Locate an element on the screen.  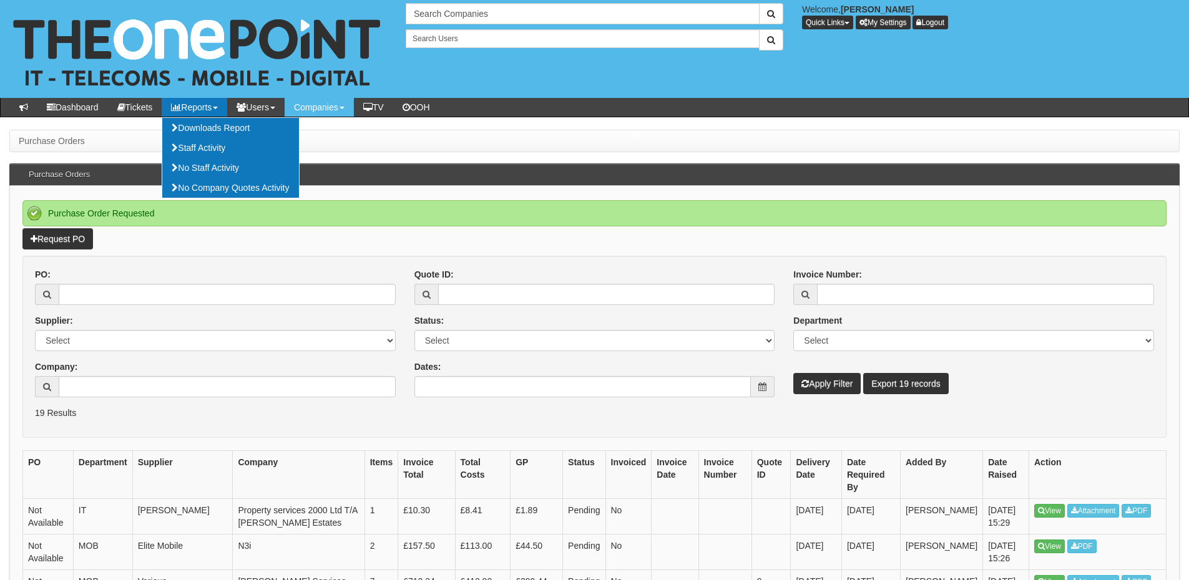
input: Search Users is located at coordinates (582, 39).